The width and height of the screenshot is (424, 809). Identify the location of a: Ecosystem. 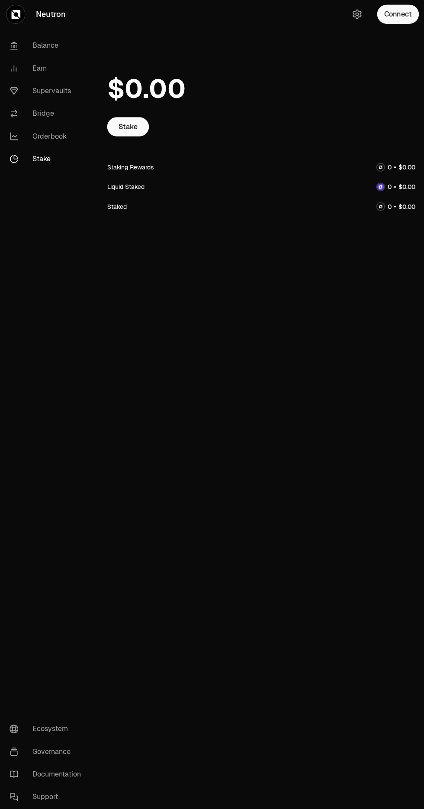
(49, 726).